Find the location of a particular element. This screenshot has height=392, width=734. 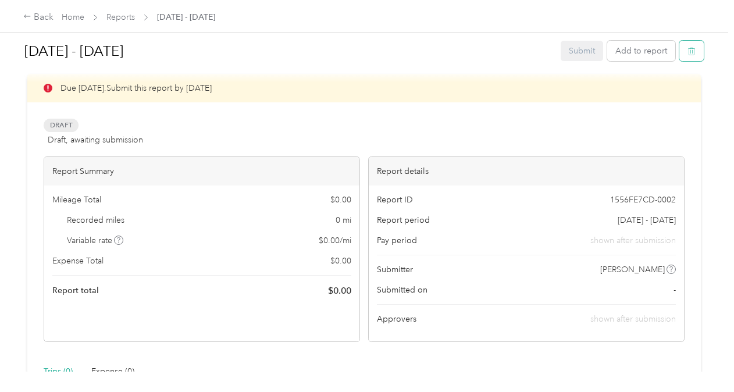

span: Draft is located at coordinates (61, 125).